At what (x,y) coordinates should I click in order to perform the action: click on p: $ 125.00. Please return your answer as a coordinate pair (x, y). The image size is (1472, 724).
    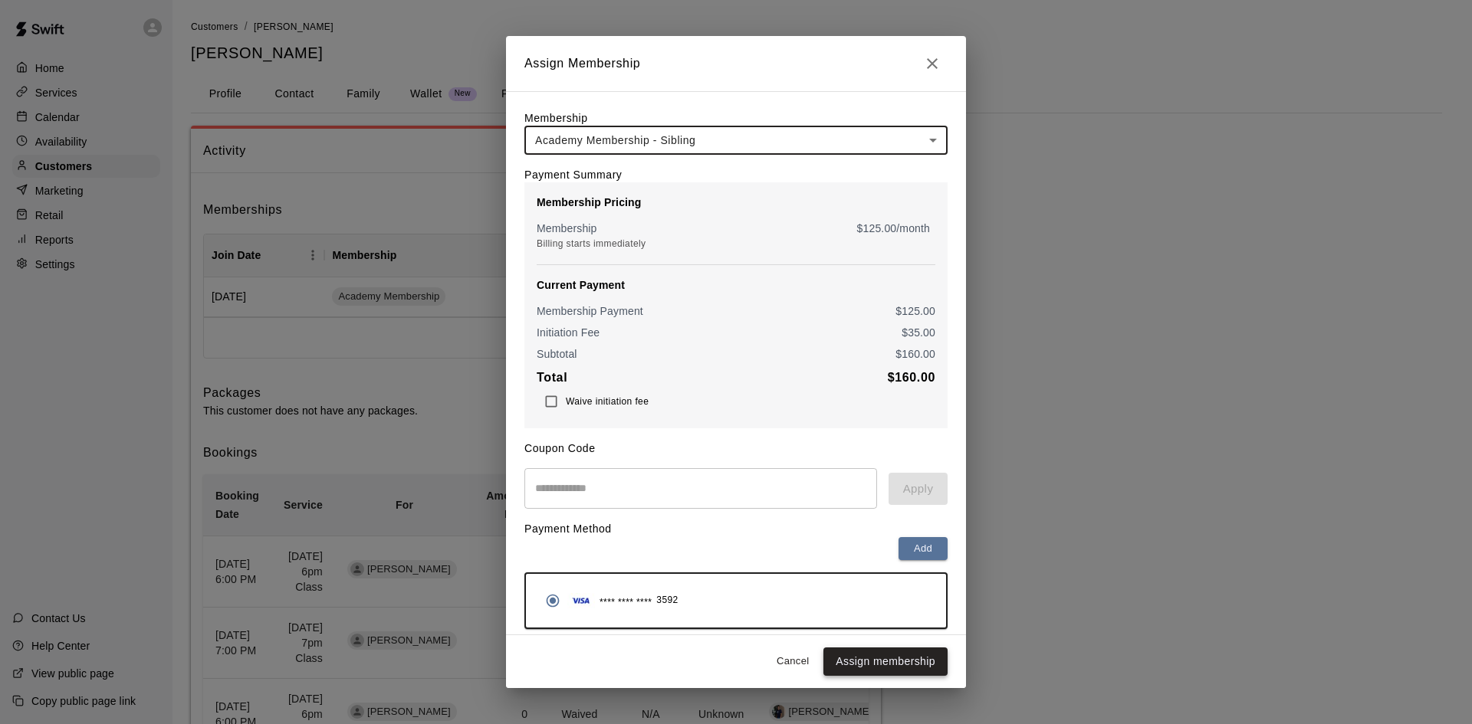
    Looking at the image, I should click on (915, 311).